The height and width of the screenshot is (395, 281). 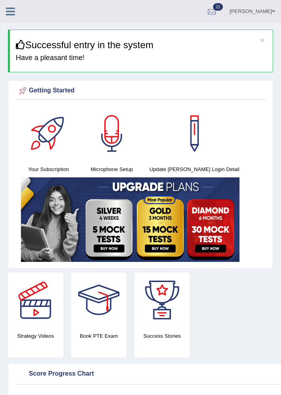 What do you see at coordinates (130, 220) in the screenshot?
I see `img: small5.jpg` at bounding box center [130, 220].